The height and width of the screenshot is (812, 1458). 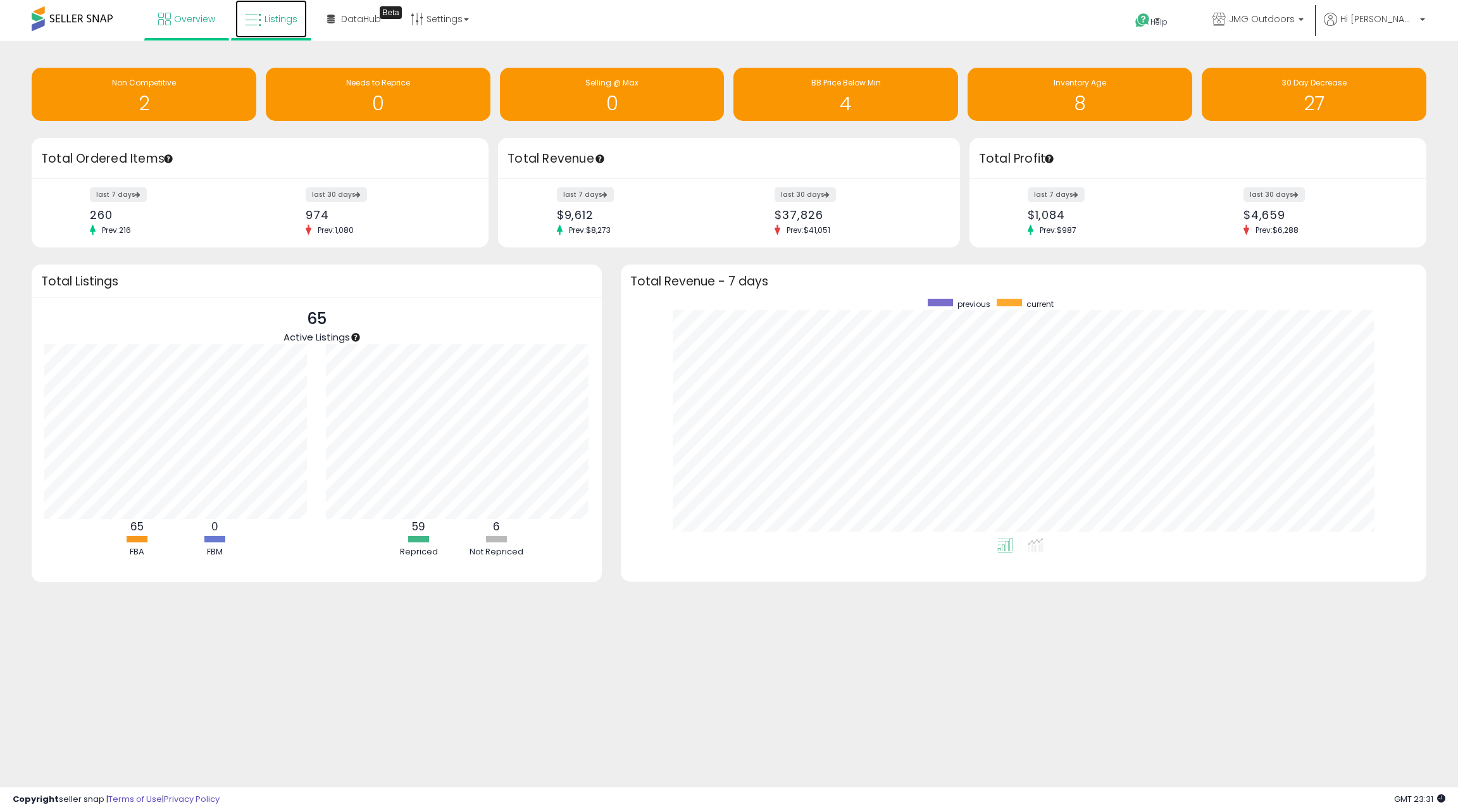 What do you see at coordinates (638, 214) in the screenshot?
I see `div: $9,612` at bounding box center [638, 214].